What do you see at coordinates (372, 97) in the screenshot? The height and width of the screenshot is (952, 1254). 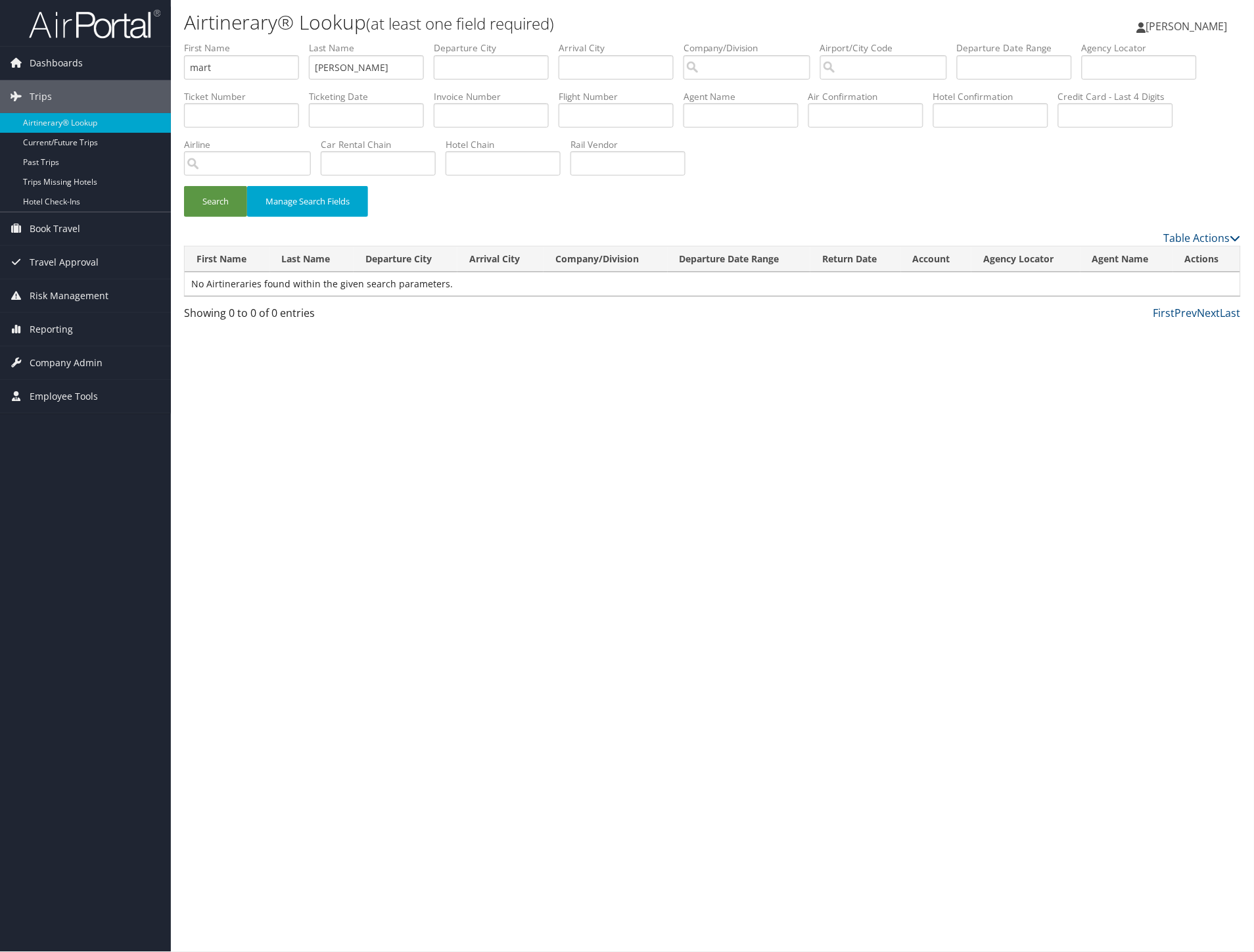 I see `label: Ticketing Date` at bounding box center [372, 97].